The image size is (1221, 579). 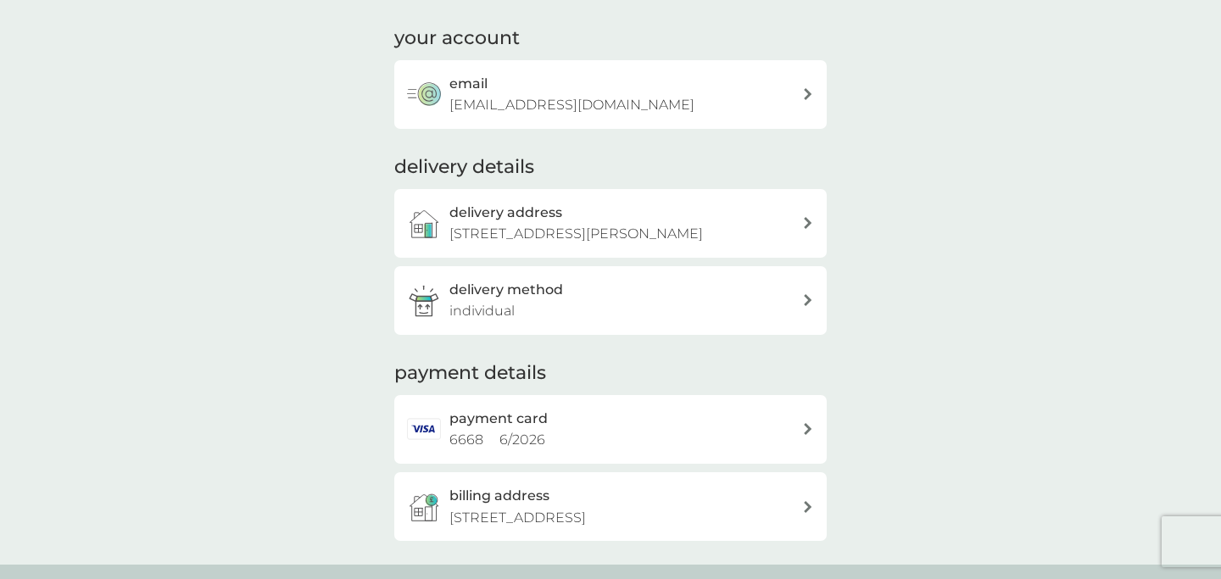 What do you see at coordinates (468, 84) in the screenshot?
I see `h3: email` at bounding box center [468, 84].